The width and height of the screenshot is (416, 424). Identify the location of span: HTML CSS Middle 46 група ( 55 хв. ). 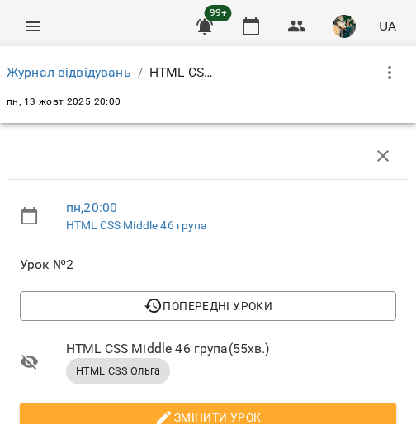
(231, 349).